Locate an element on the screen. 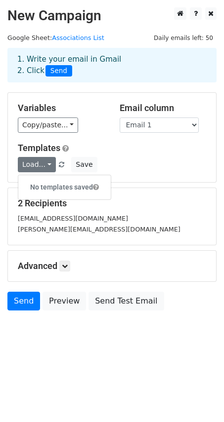 This screenshot has width=224, height=422. a: Daily emails left: 50 is located at coordinates (183, 38).